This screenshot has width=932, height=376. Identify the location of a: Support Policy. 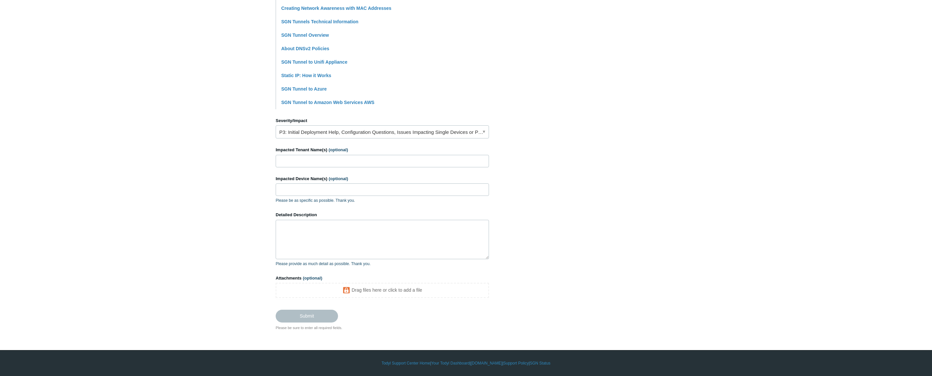
(516, 363).